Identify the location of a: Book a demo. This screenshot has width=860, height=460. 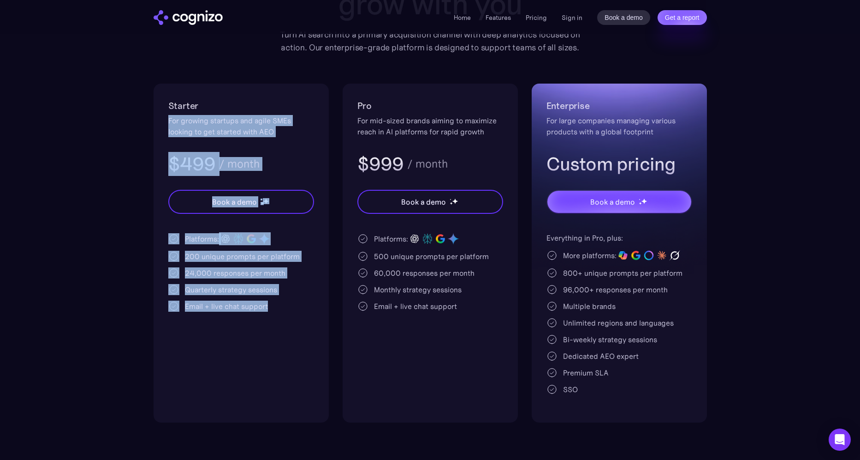
(624, 18).